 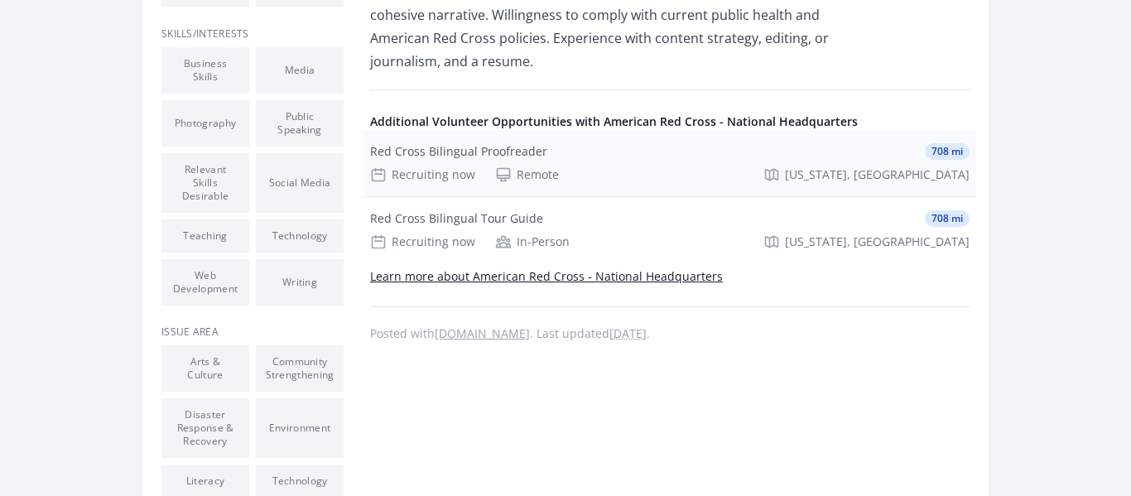 What do you see at coordinates (300, 236) in the screenshot?
I see `li: Technology` at bounding box center [300, 236].